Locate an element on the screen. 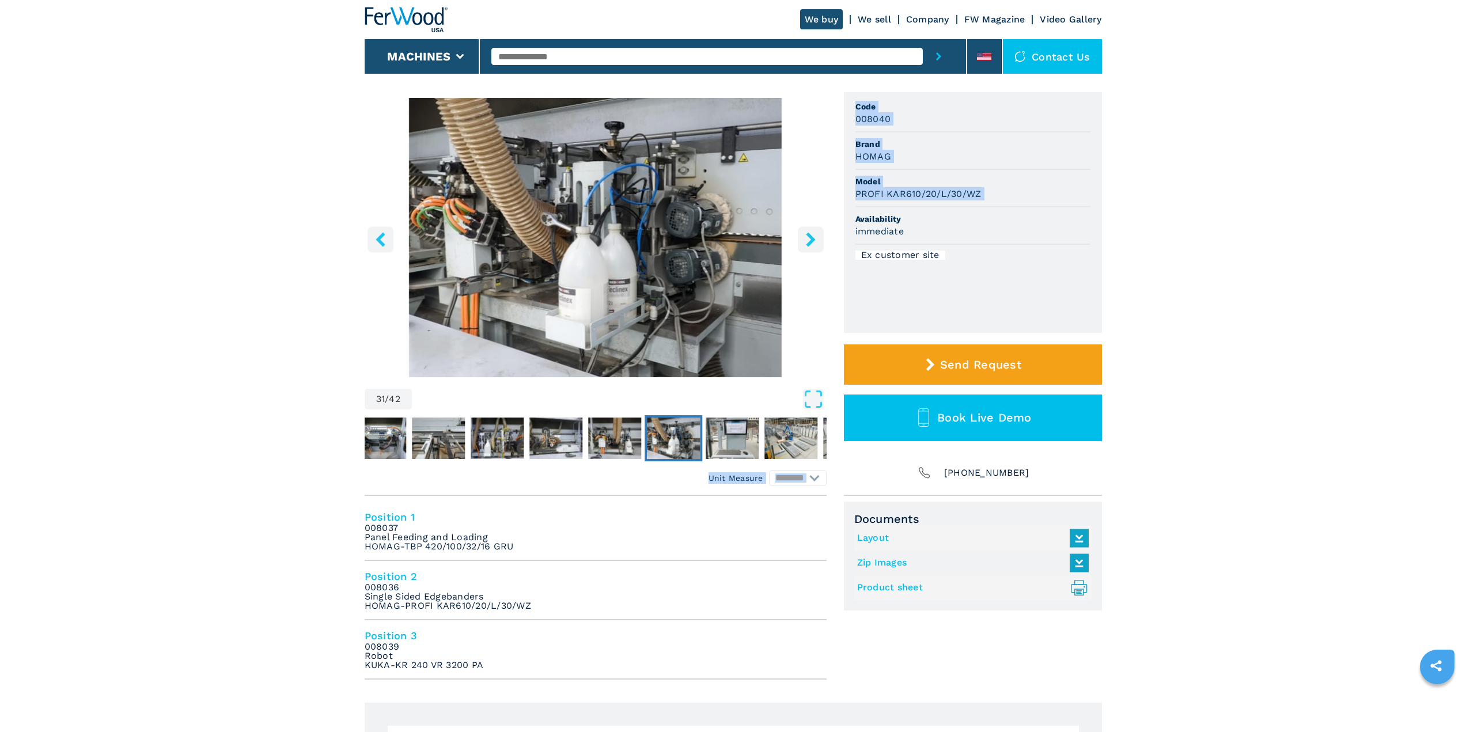 Image resolution: width=1466 pixels, height=732 pixels. img: fa8aefcd8ab3d8da8ca64aafa4c4ed1c is located at coordinates (849, 438).